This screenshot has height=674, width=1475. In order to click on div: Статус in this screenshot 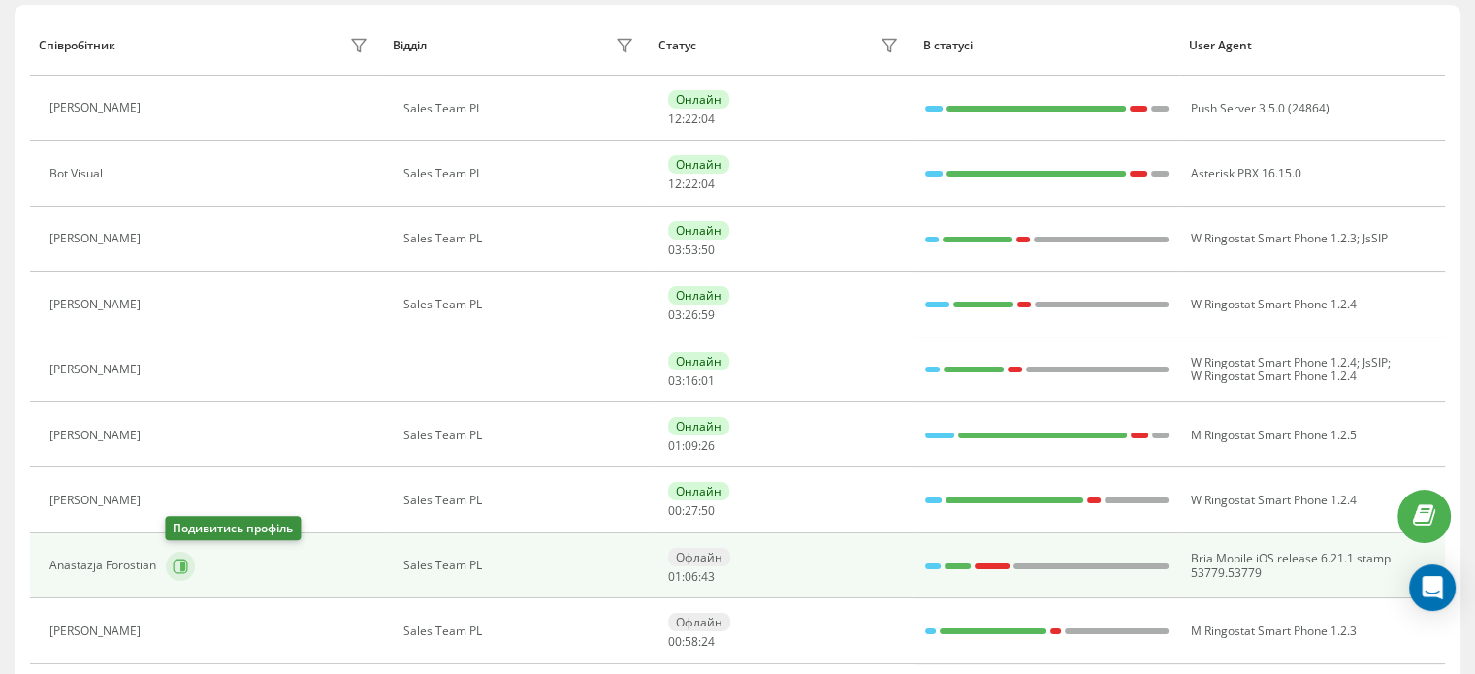, I will do `click(677, 46)`.